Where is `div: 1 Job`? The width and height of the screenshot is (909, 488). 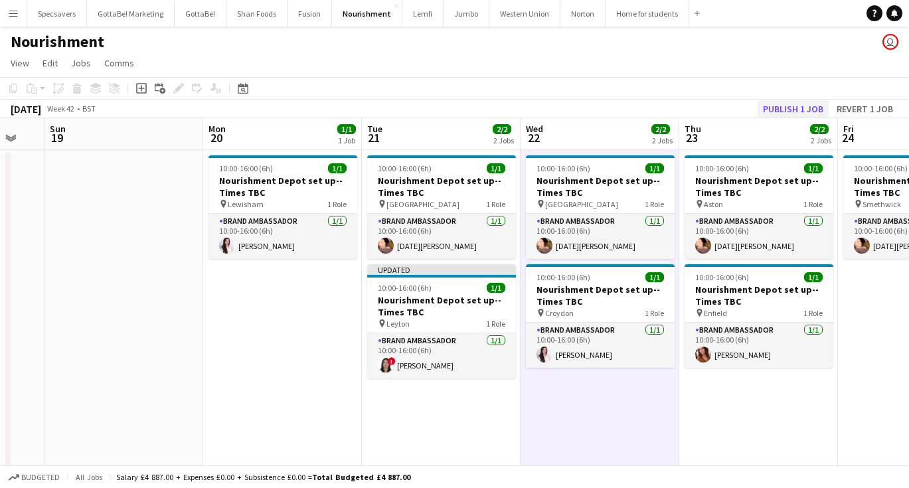
div: 1 Job is located at coordinates (347, 140).